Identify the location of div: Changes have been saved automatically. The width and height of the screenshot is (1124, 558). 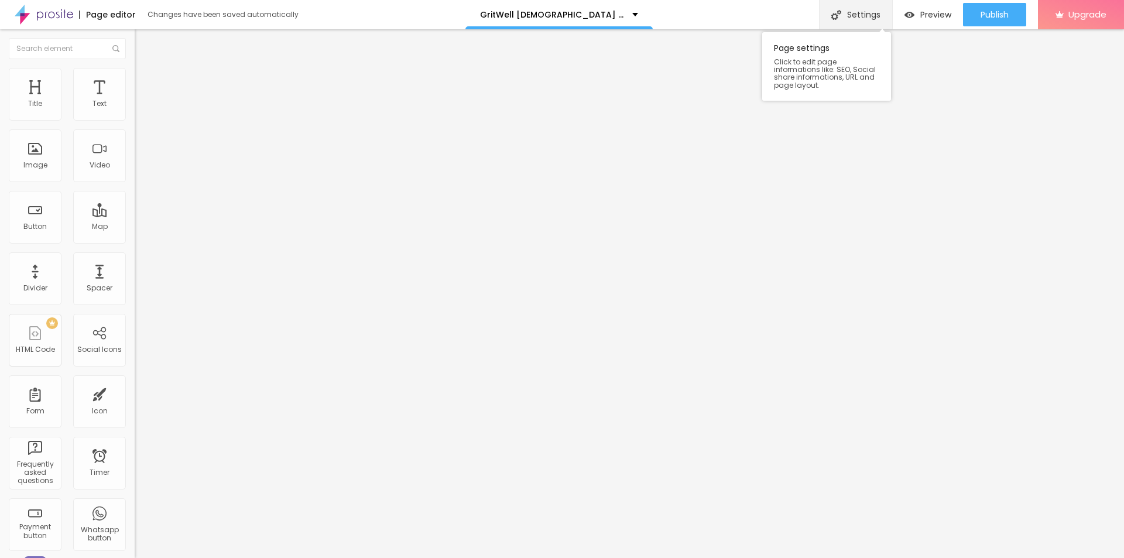
(223, 15).